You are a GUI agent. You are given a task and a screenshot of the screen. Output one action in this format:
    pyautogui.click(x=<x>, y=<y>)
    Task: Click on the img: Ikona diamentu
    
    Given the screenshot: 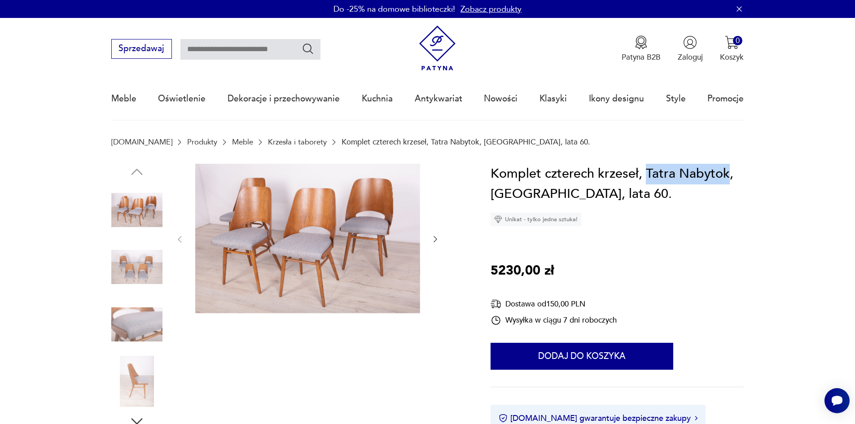 What is the action you would take?
    pyautogui.click(x=498, y=219)
    